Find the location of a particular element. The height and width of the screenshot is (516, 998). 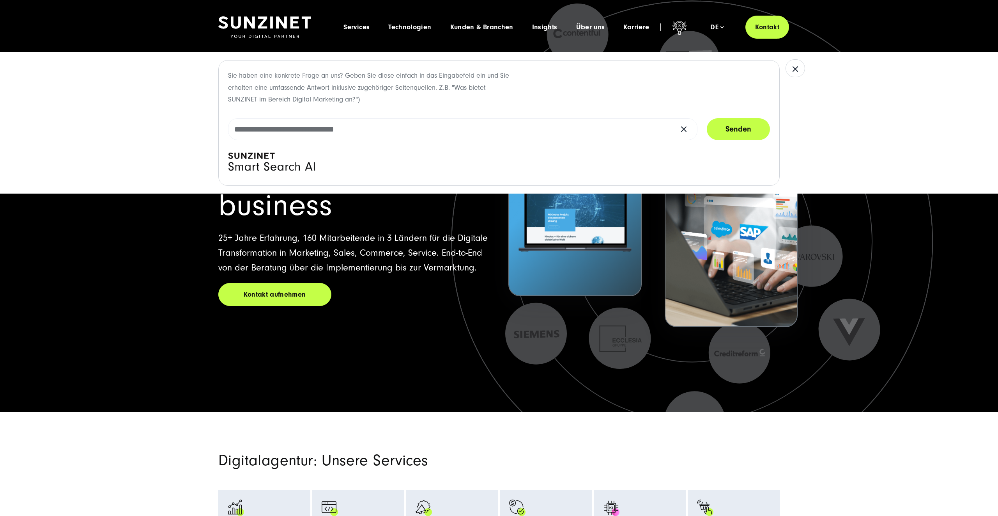

p: Sie haben eine konkrete Frage an uns? Geben Sie diese einfach in das Eingabefeld ein und Sie erha... is located at coordinates (369, 88).